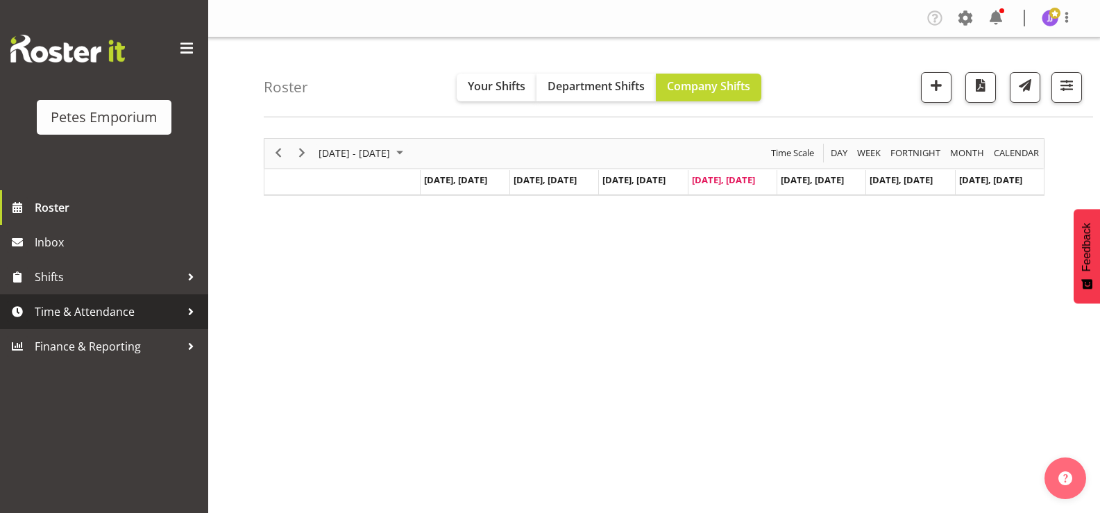  I want to click on div: Timeline Week of October 2, 2025, so click(654, 167).